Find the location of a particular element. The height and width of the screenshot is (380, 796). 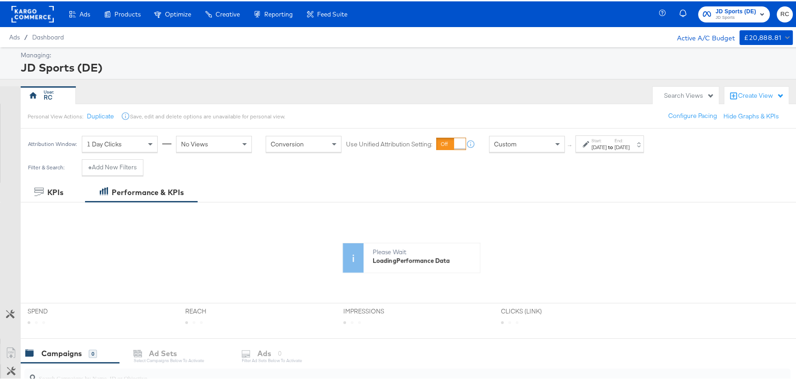

div: Performance & KPIs is located at coordinates (147, 191).